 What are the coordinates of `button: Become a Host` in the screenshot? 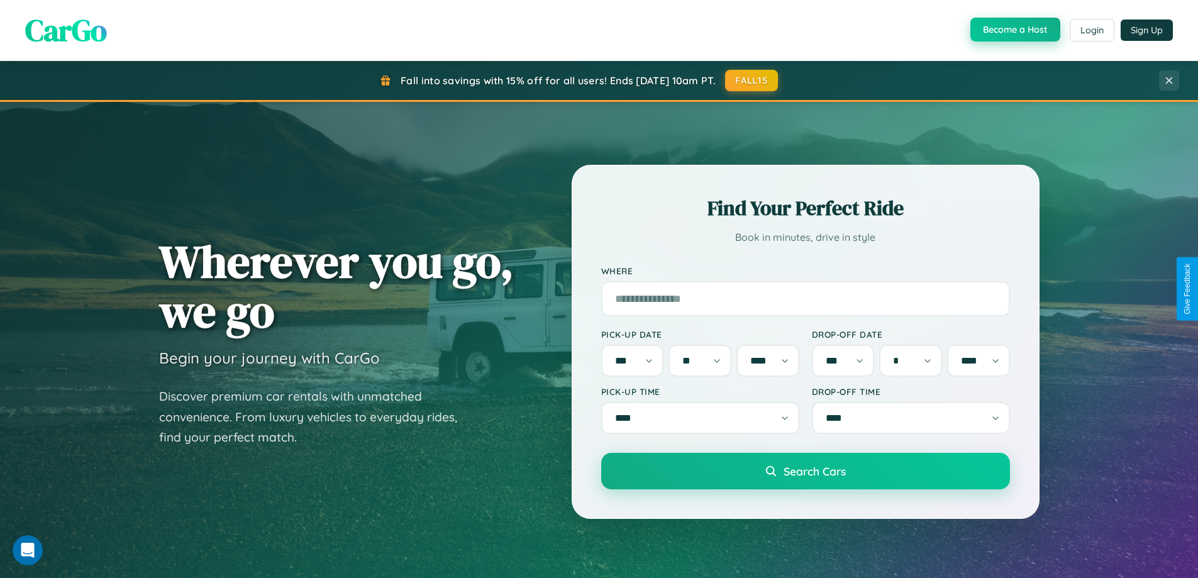 It's located at (1015, 30).